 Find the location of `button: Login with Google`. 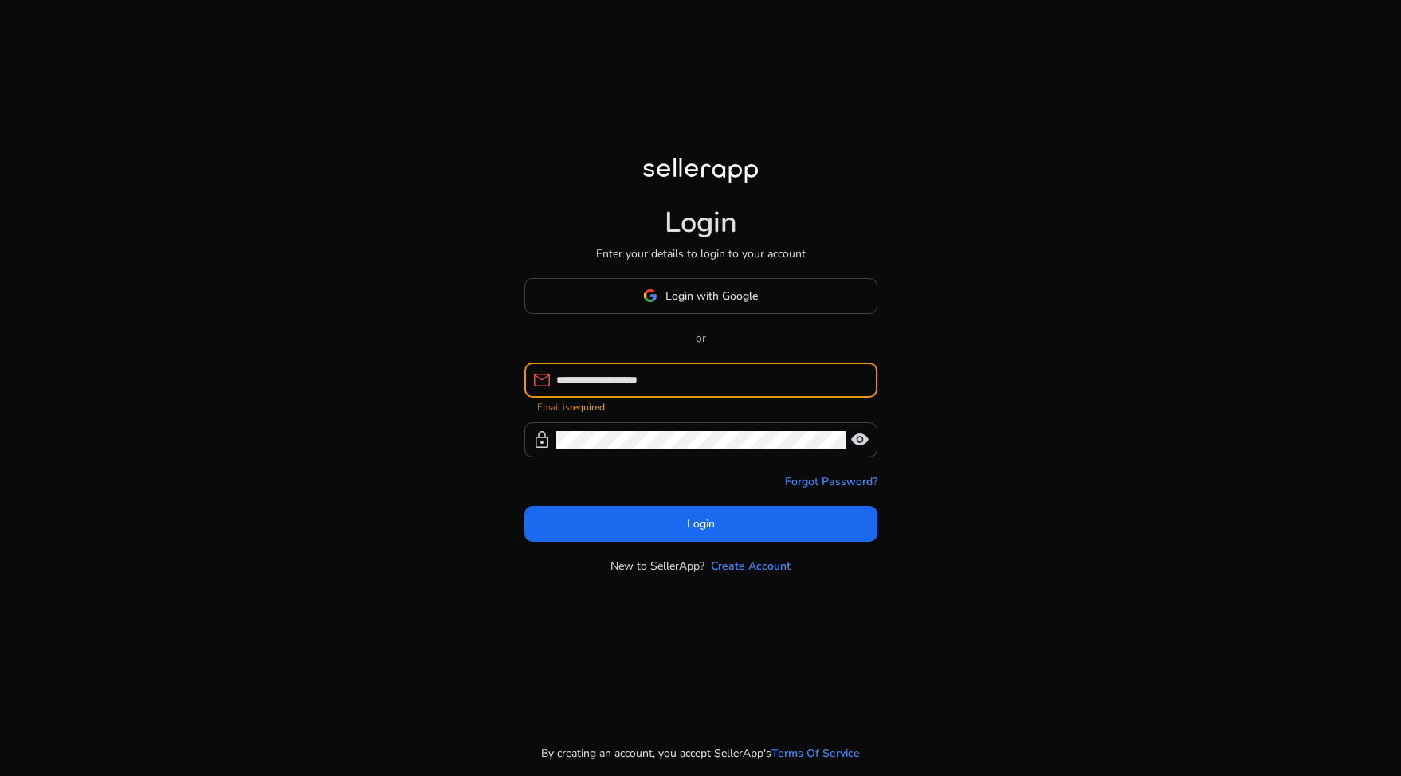

button: Login with Google is located at coordinates (701, 296).